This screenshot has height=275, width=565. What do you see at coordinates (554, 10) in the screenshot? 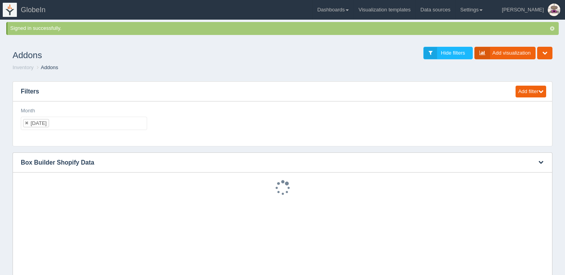
I see `img: Profile Picture` at bounding box center [554, 10].